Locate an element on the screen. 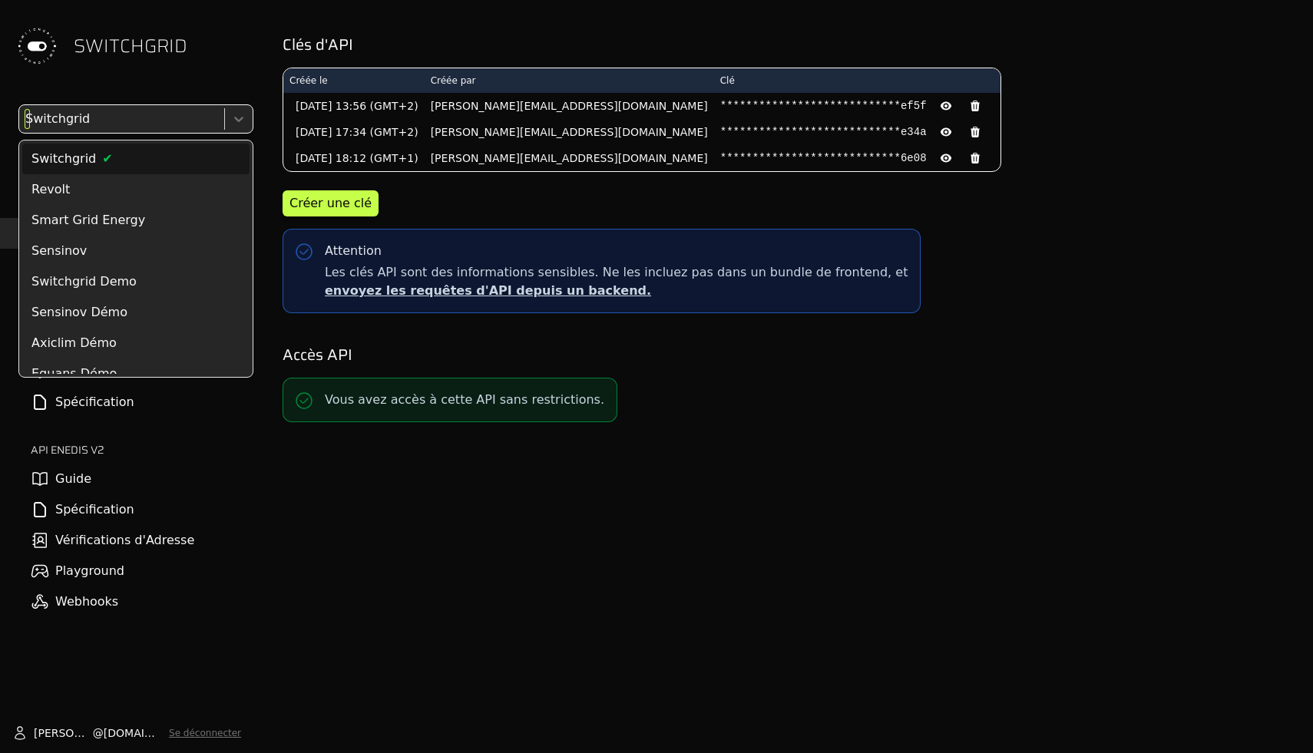 Image resolution: width=1313 pixels, height=753 pixels. div: Smart Grid Energy is located at coordinates (136, 220).